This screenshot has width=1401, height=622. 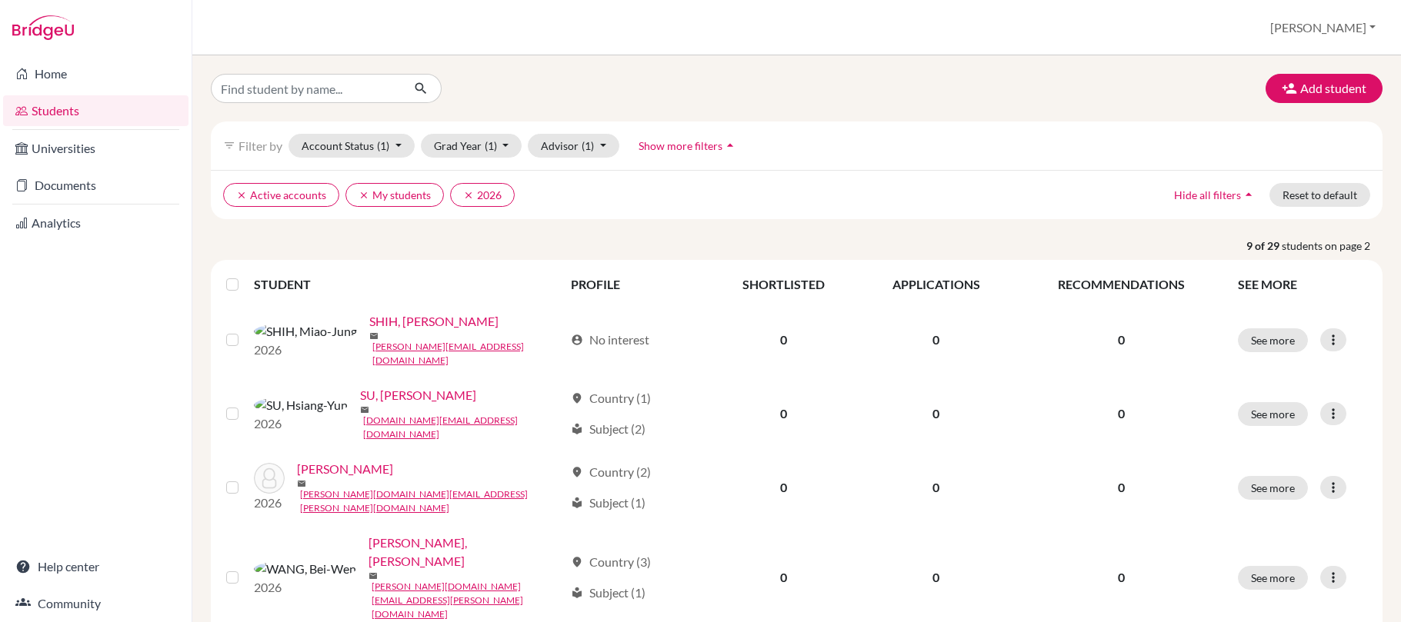 What do you see at coordinates (783, 285) in the screenshot?
I see `th: SHORTLISTED` at bounding box center [783, 285].